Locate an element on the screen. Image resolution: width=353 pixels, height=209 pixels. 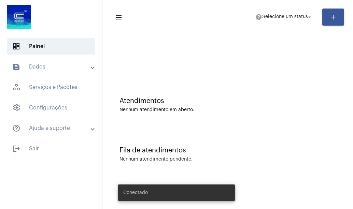
span: Painel is located at coordinates (51, 46).